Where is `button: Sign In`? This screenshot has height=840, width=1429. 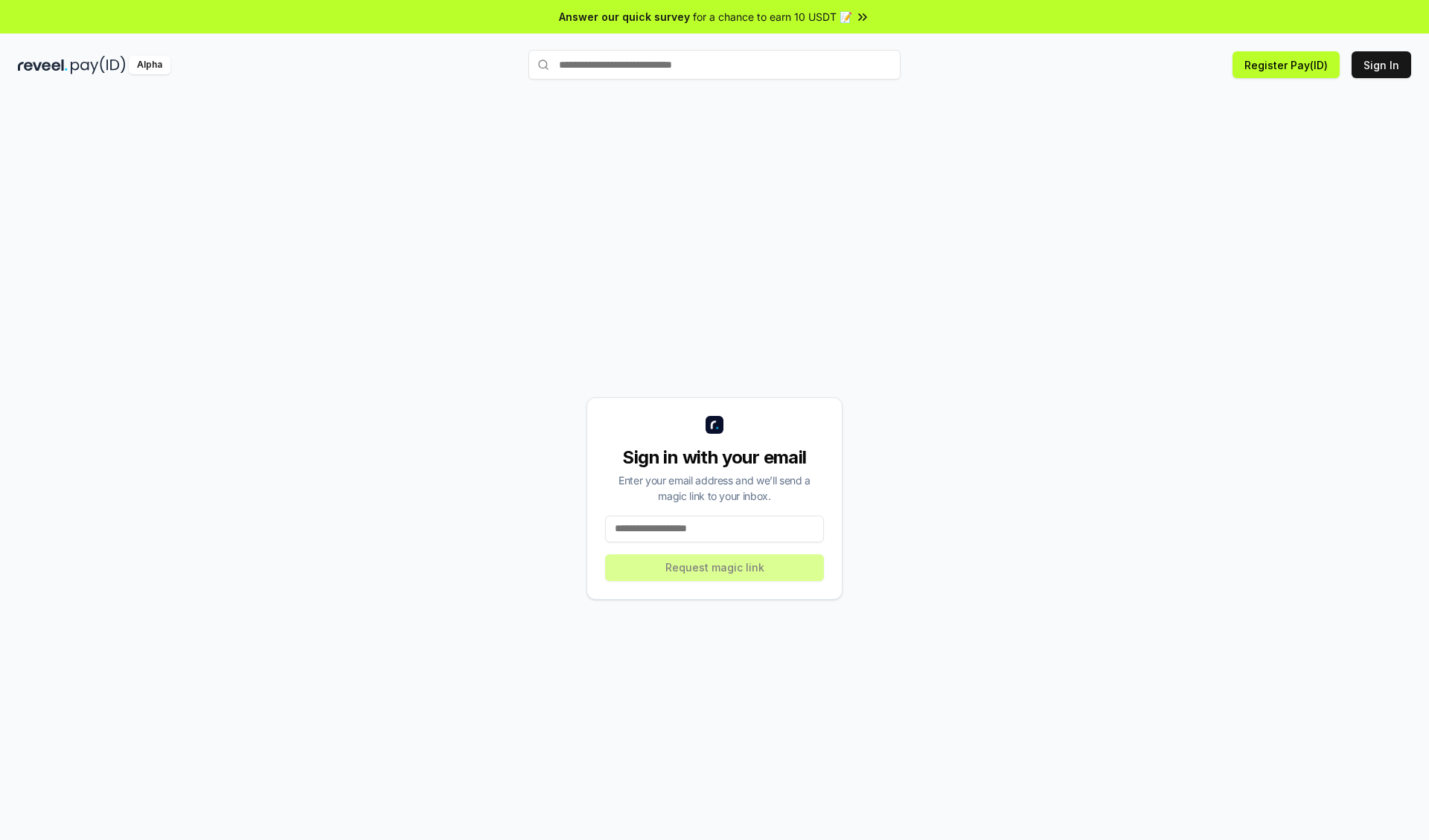
button: Sign In is located at coordinates (1382, 64).